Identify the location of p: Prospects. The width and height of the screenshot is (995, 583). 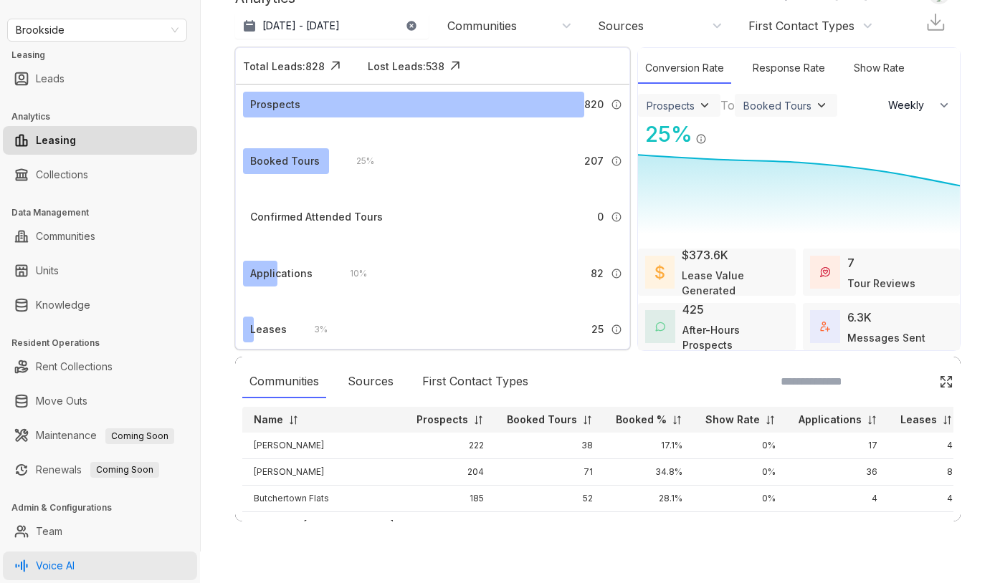
(442, 420).